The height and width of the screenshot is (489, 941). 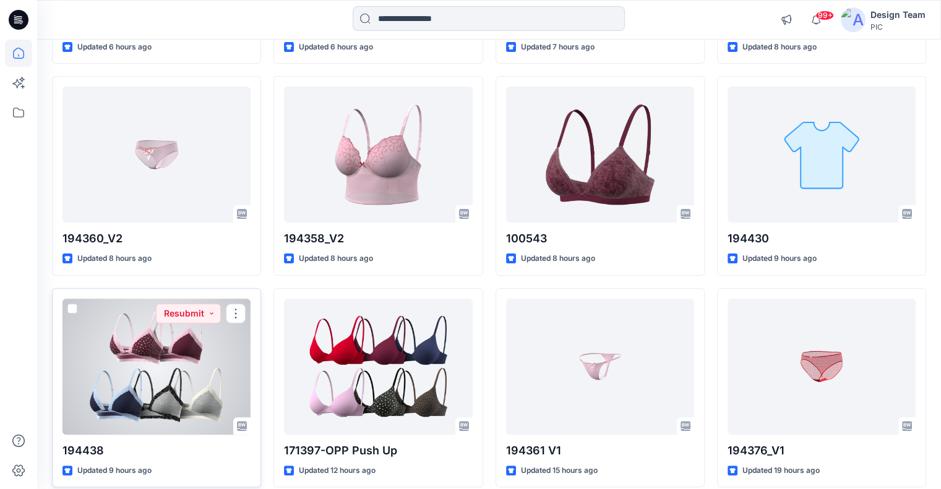 What do you see at coordinates (378, 451) in the screenshot?
I see `p: 171397-OPP Push Up` at bounding box center [378, 451].